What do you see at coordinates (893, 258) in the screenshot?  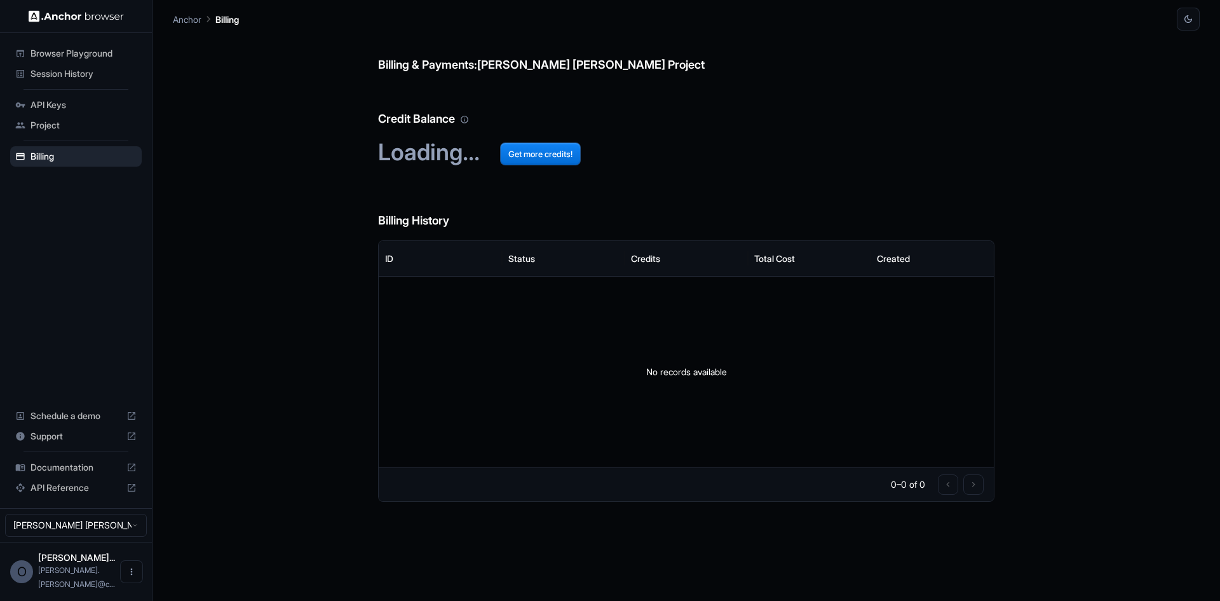 I see `div: Created` at bounding box center [893, 258].